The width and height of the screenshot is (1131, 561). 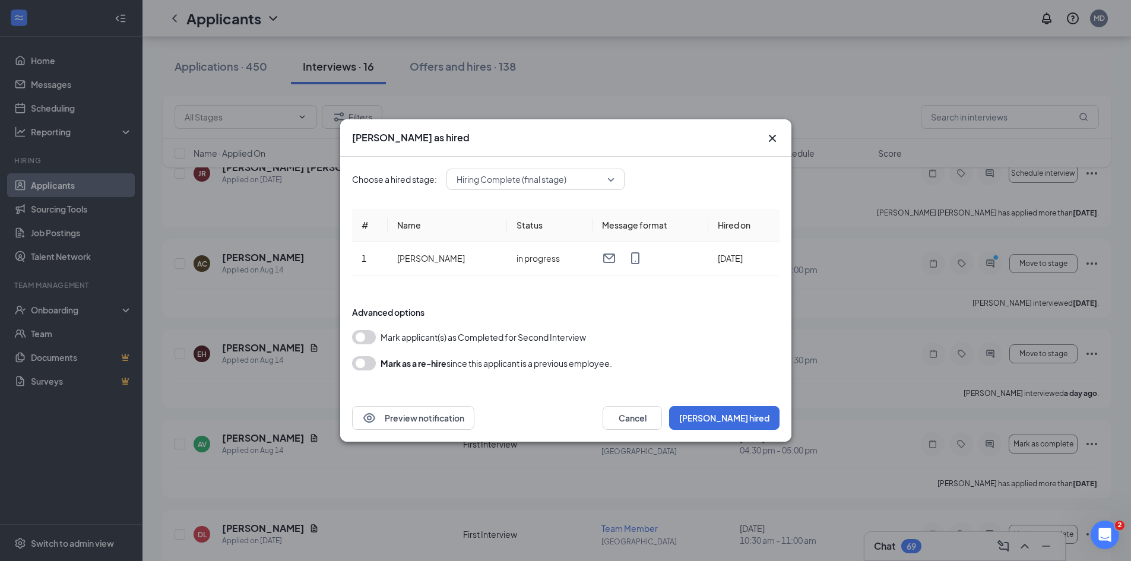 What do you see at coordinates (447, 225) in the screenshot?
I see `th: Name` at bounding box center [447, 225].